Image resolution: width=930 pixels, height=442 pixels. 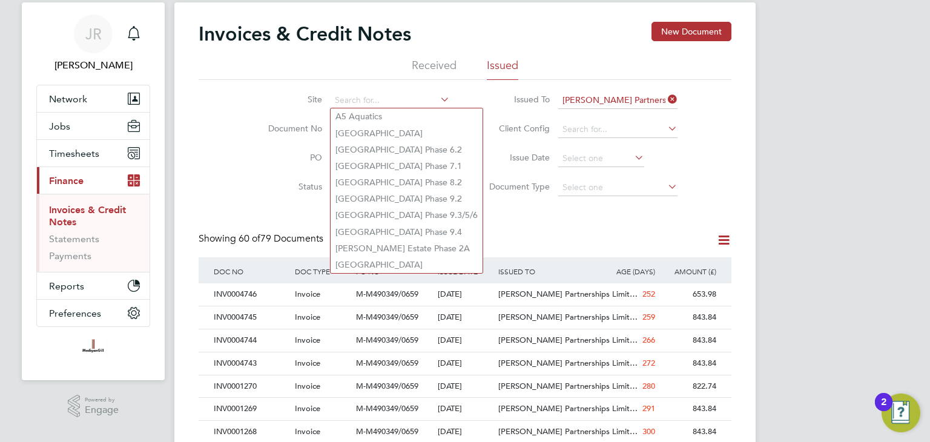 What do you see at coordinates (93, 126) in the screenshot?
I see `button: Jobs` at bounding box center [93, 126].